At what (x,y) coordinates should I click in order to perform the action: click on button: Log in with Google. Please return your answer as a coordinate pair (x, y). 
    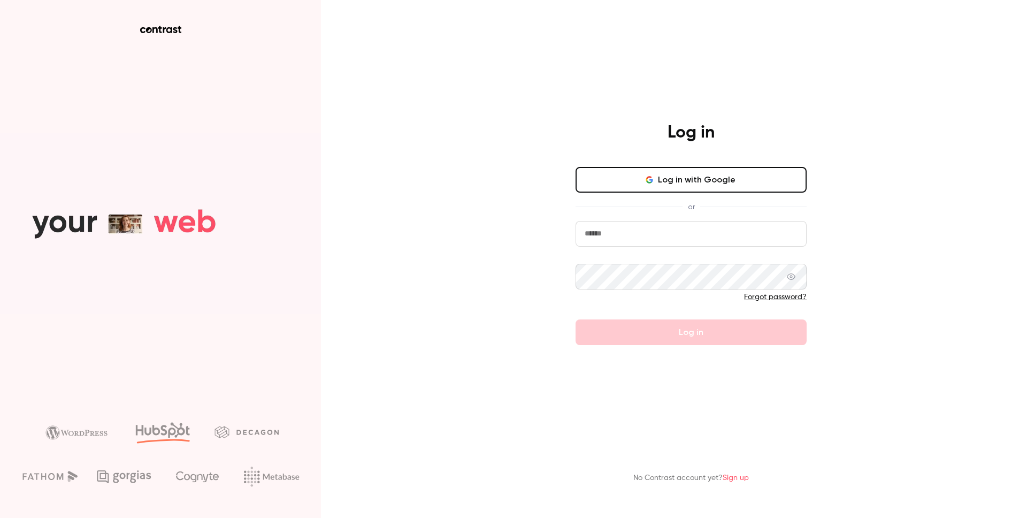
    Looking at the image, I should click on (691, 180).